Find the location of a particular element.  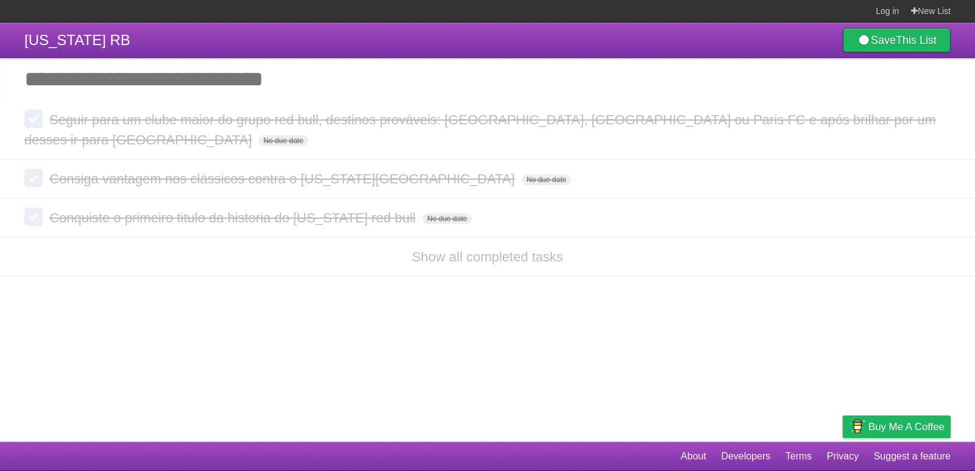

a: Buy me a coffee is located at coordinates (896, 426).